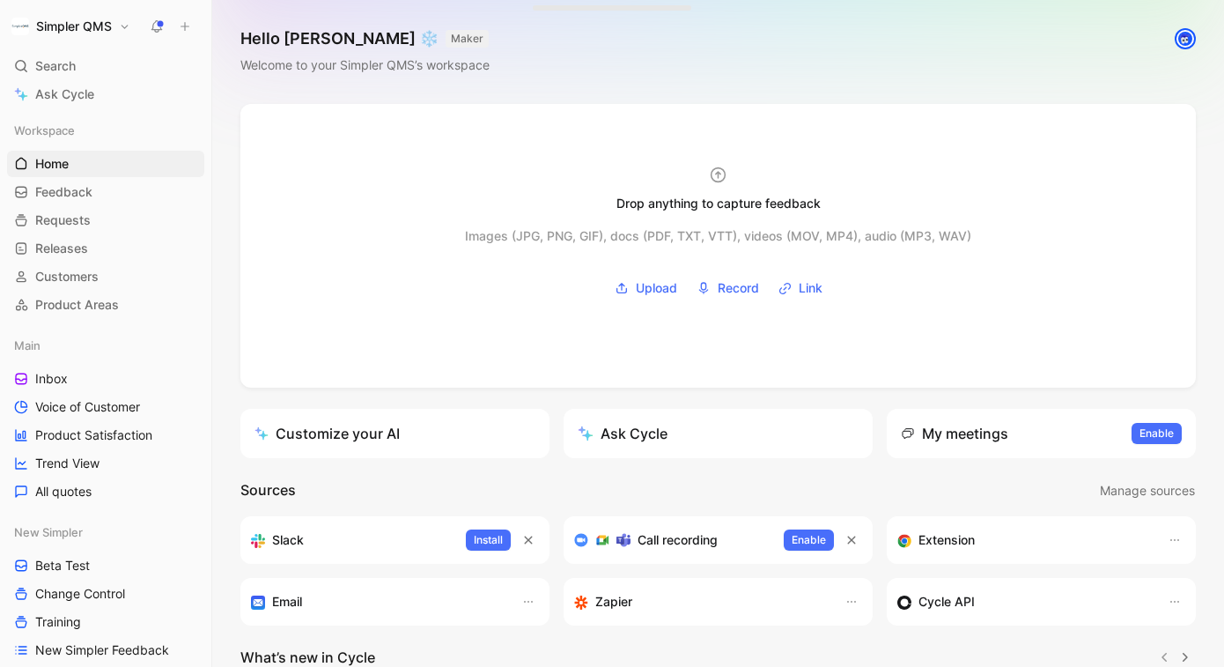 Image resolution: width=1224 pixels, height=667 pixels. What do you see at coordinates (718, 433) in the screenshot?
I see `button: Ask Cycle` at bounding box center [718, 433].